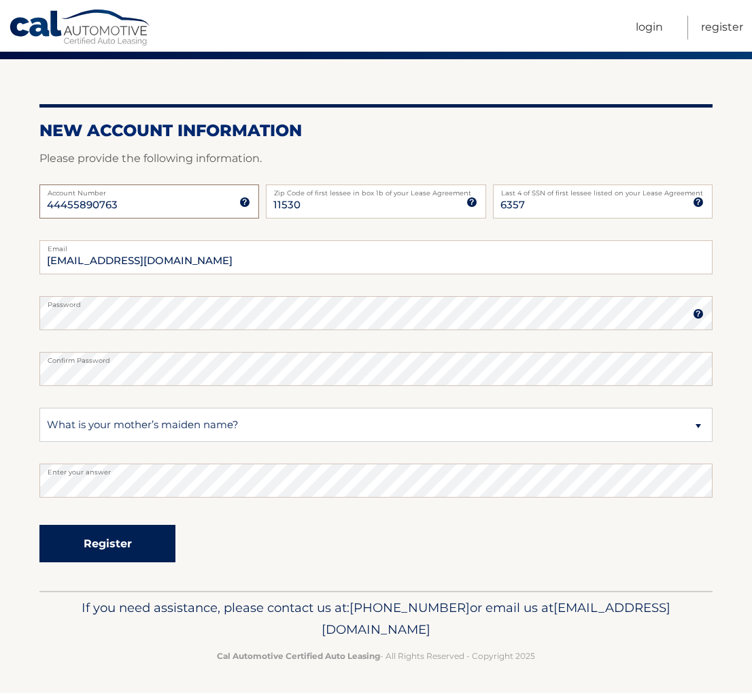 The height and width of the screenshot is (693, 752). What do you see at coordinates (376, 618) in the screenshot?
I see `p: If you need assistance, please contact us at: or email us at` at bounding box center [376, 618].